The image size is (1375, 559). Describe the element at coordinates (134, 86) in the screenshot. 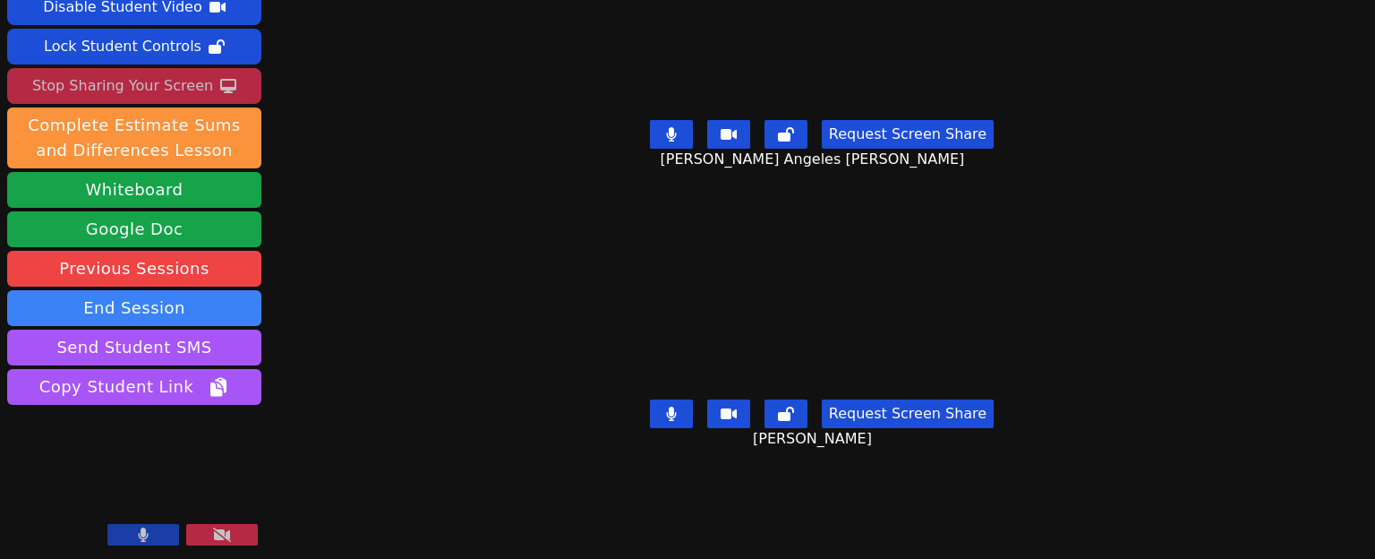

I see `button: Stop Sharing Your Screen` at that location.